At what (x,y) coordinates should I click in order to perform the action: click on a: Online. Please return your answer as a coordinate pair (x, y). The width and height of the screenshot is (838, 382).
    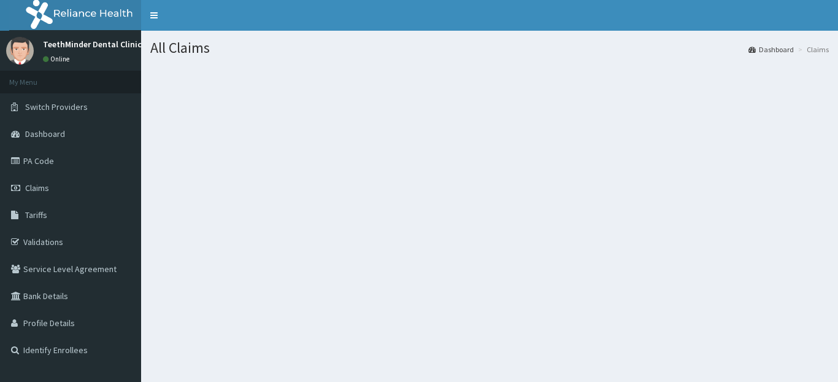
    Looking at the image, I should click on (58, 59).